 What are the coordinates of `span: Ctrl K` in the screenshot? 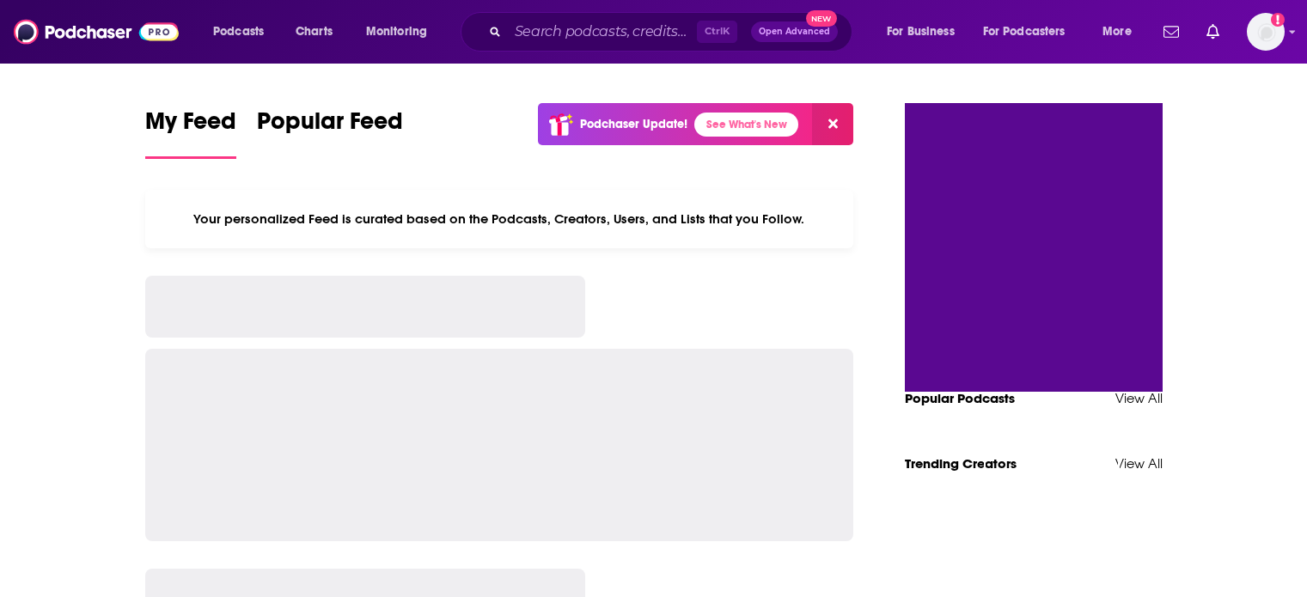 It's located at (717, 32).